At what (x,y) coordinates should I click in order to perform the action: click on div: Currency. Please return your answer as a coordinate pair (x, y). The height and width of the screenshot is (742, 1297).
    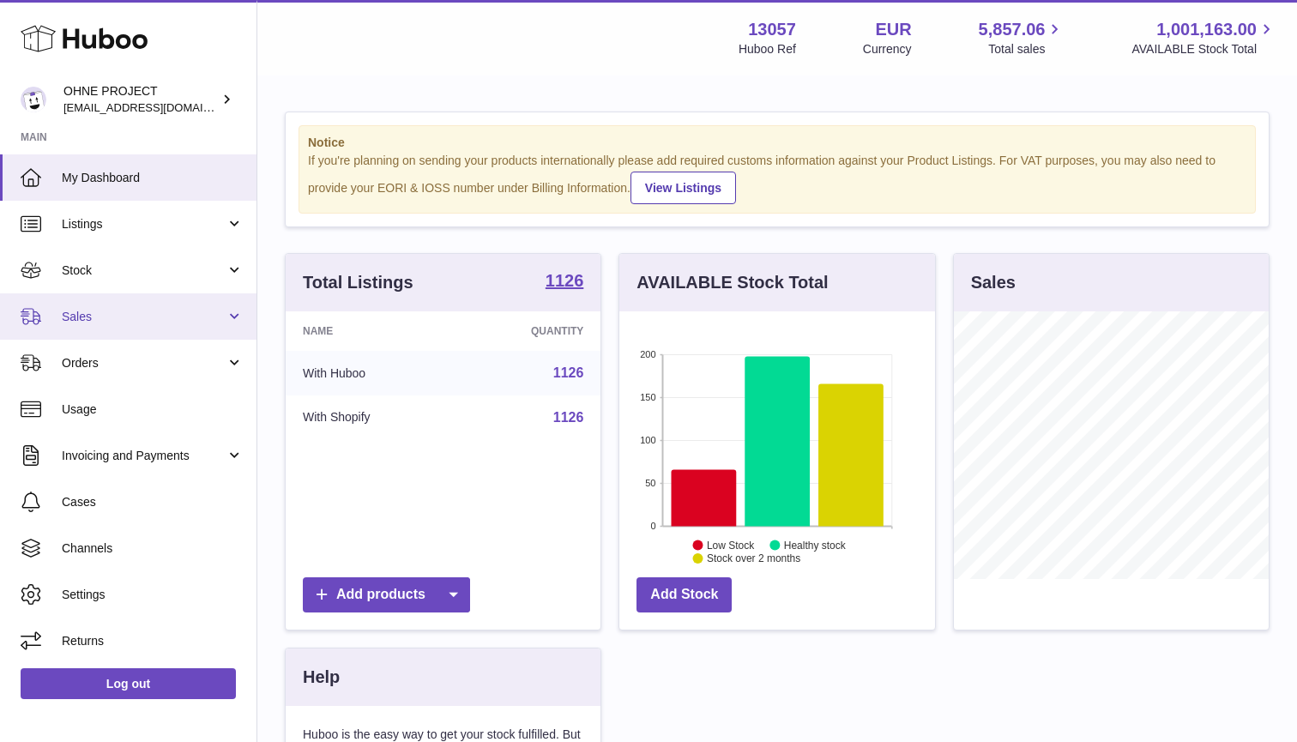
    Looking at the image, I should click on (887, 49).